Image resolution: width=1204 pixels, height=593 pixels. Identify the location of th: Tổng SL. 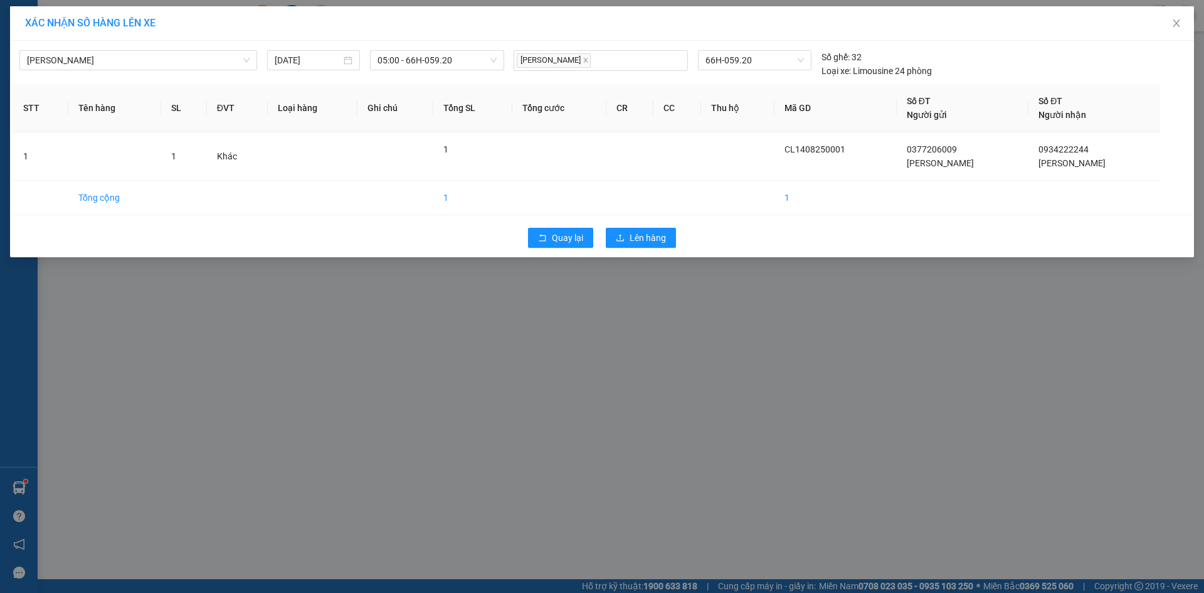
(473, 108).